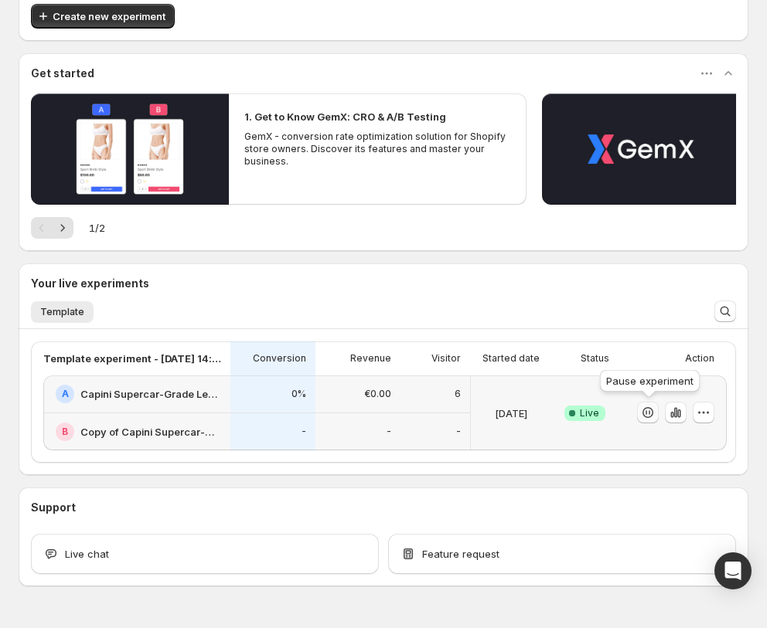  Describe the element at coordinates (279, 359) in the screenshot. I see `p: Conversion` at that location.